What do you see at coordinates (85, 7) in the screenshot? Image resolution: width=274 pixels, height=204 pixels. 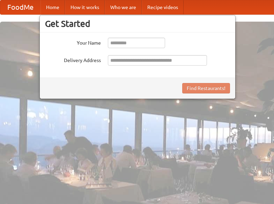 I see `a: How it works` at bounding box center [85, 7].